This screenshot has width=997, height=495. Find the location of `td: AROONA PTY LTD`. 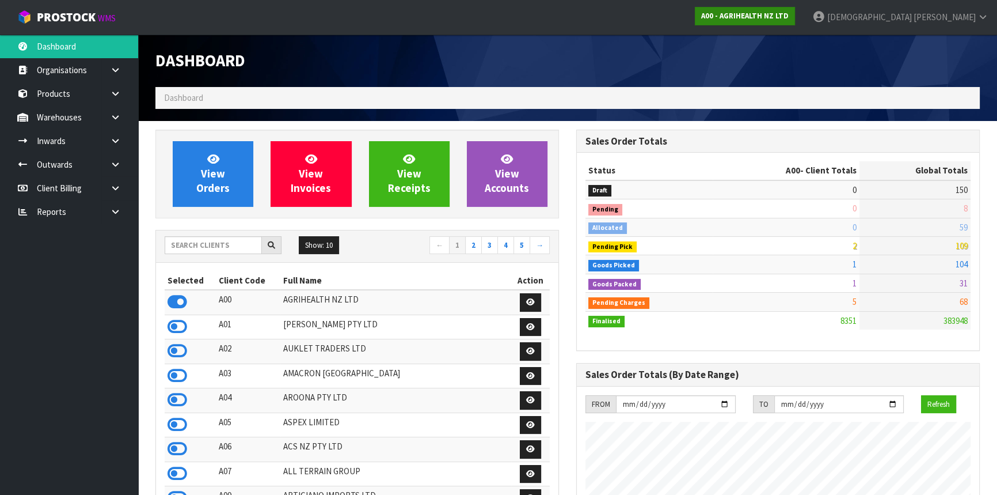

td: AROONA PTY LTD is located at coordinates (396, 400).